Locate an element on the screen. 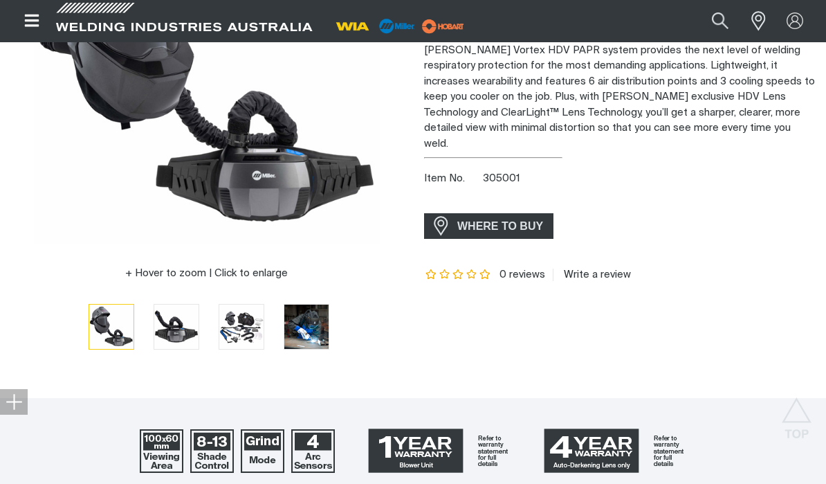  button: Go to slide 1 is located at coordinates (111, 327).